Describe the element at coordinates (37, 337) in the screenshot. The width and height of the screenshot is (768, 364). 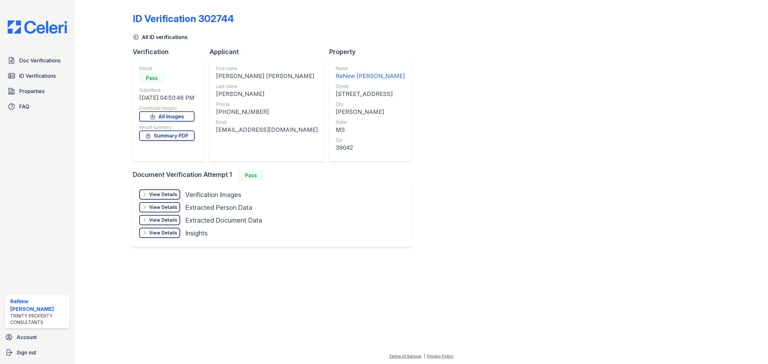
I see `a: Account` at that location.